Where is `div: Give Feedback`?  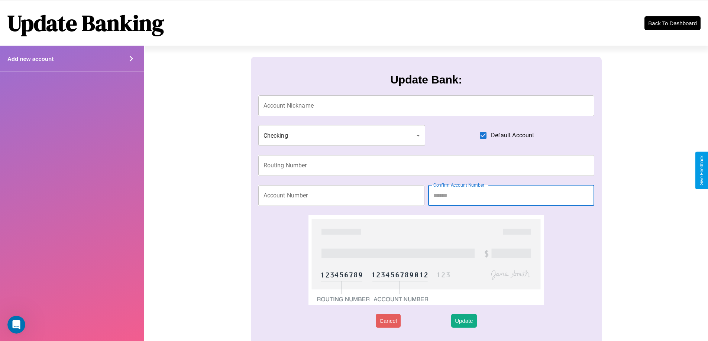 div: Give Feedback is located at coordinates (701, 170).